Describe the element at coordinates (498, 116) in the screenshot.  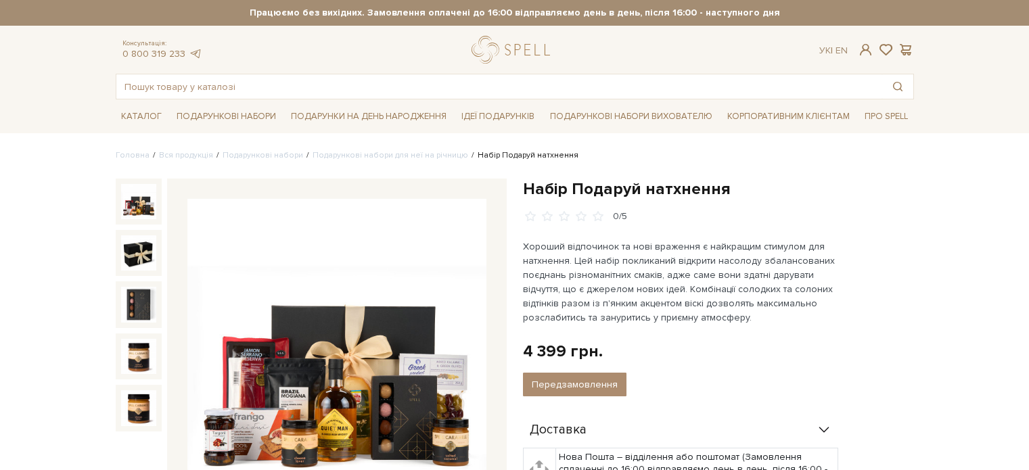
I see `a: Ідеї подарунків` at that location.